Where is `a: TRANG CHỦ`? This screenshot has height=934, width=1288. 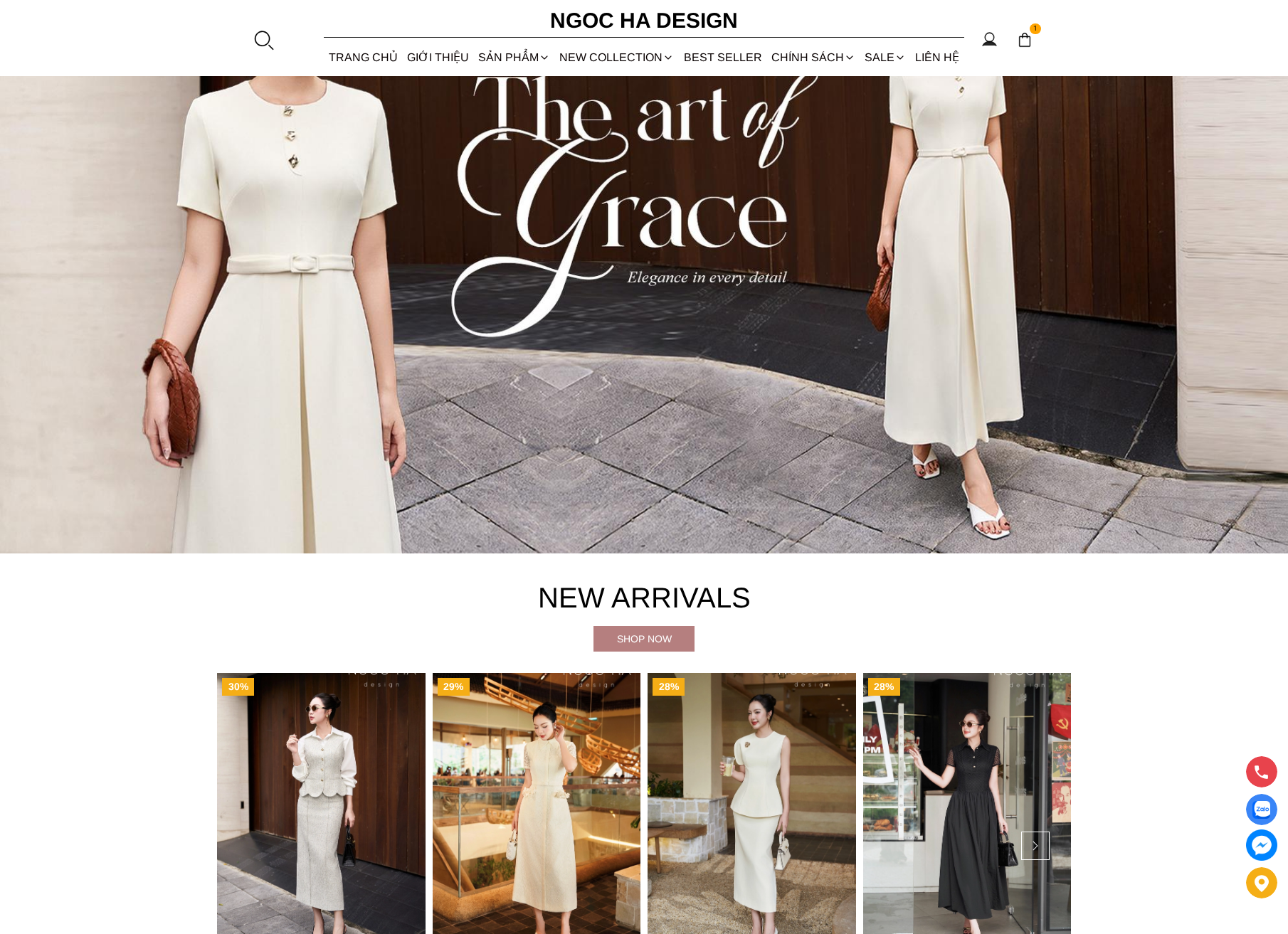
a: TRANG CHỦ is located at coordinates (363, 57).